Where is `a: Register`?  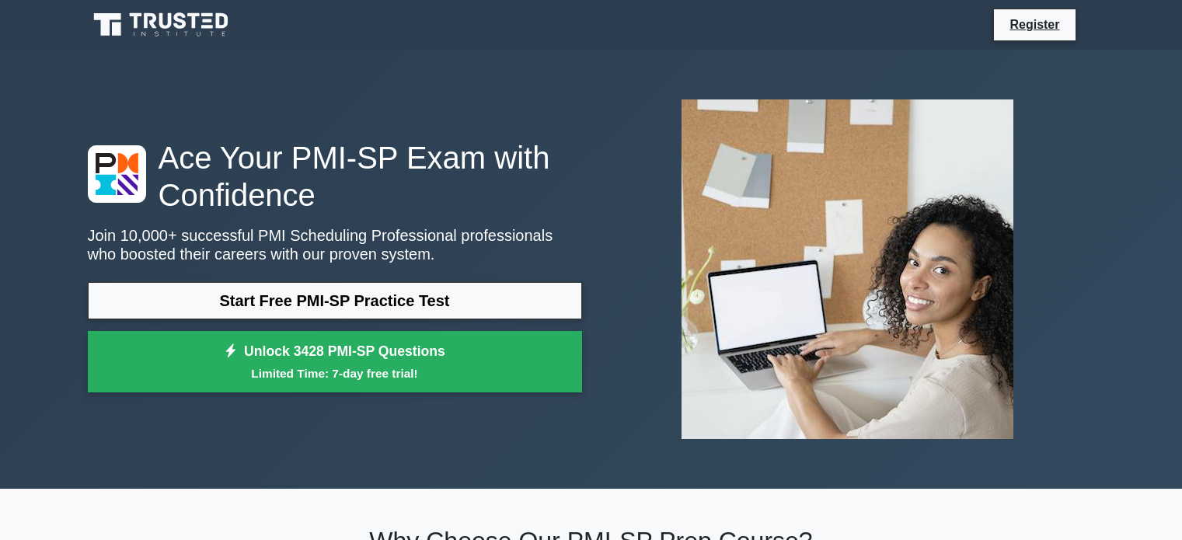
a: Register is located at coordinates (1034, 24).